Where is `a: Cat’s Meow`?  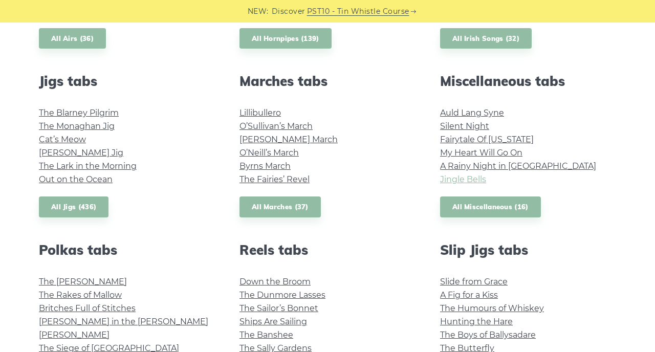 a: Cat’s Meow is located at coordinates (62, 139).